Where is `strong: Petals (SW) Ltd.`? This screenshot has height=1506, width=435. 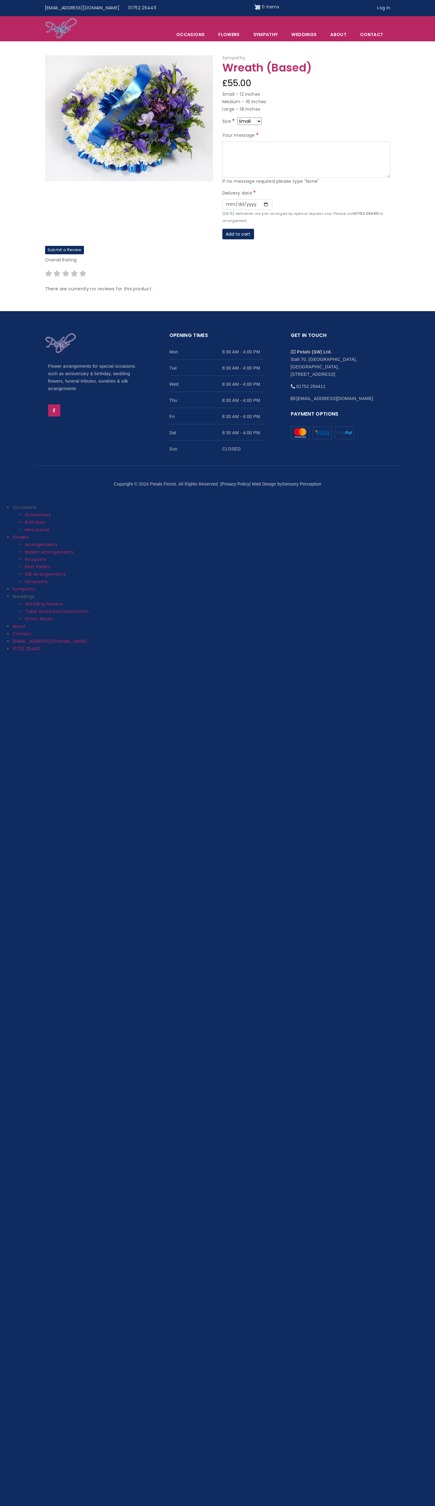
strong: Petals (SW) Ltd. is located at coordinates (314, 352).